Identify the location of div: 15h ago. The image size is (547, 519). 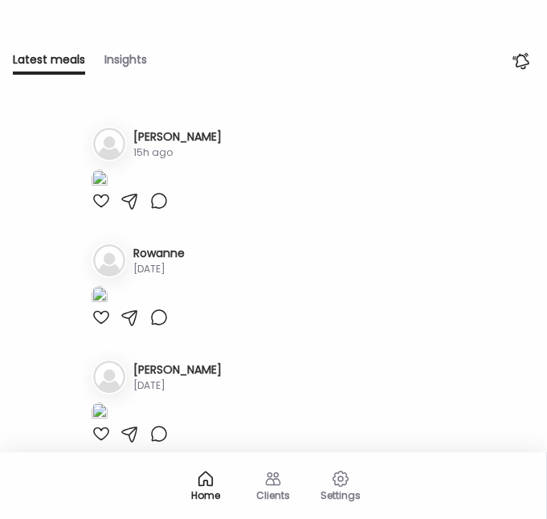
(178, 153).